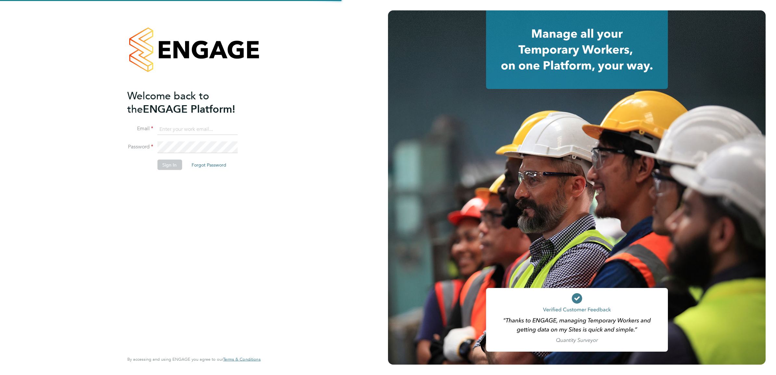 This screenshot has height=375, width=776. What do you see at coordinates (241, 359) in the screenshot?
I see `a: Terms & Conditions` at bounding box center [241, 359].